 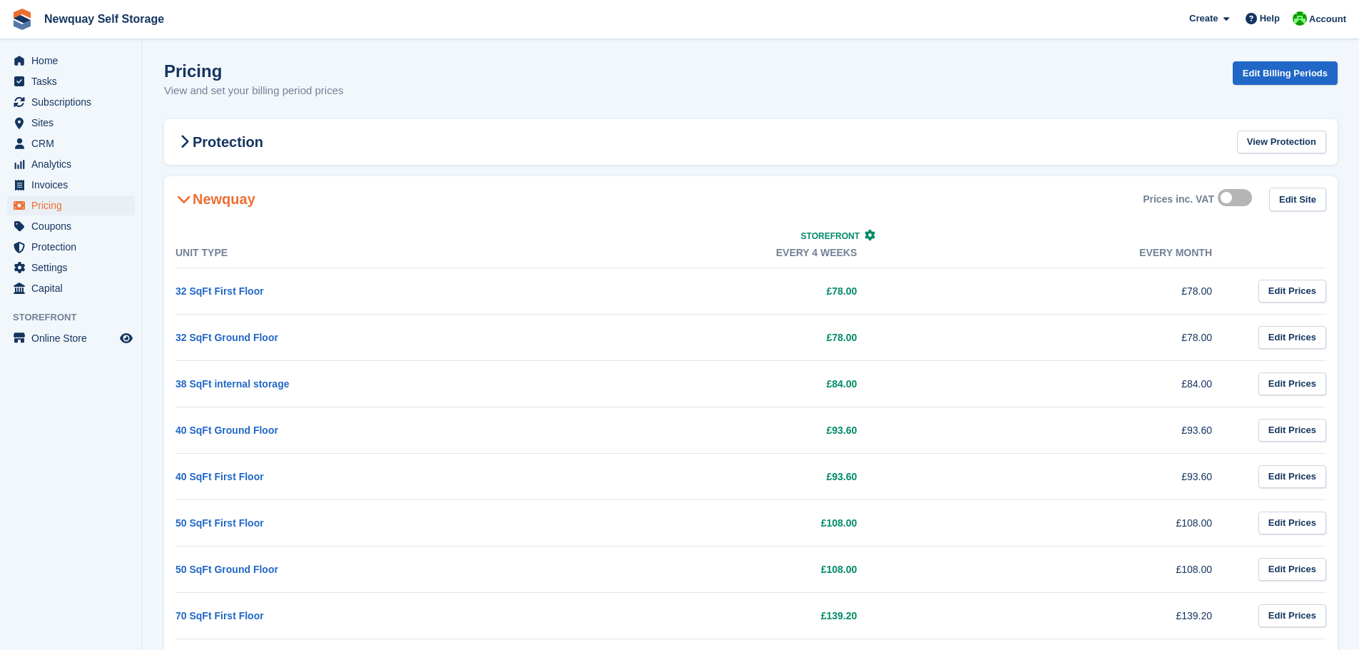 I want to click on img: stora-icon-8386f47178a22dfd0bd8f6a31ec36ba5ce8667c1dd55bd0f319d3a0aa187defe.svg, so click(x=22, y=19).